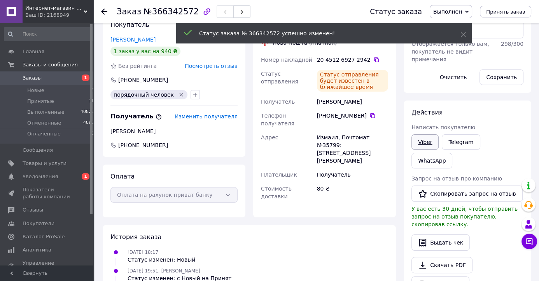  Describe the element at coordinates (453, 77) in the screenshot. I see `button: Очистить` at that location.